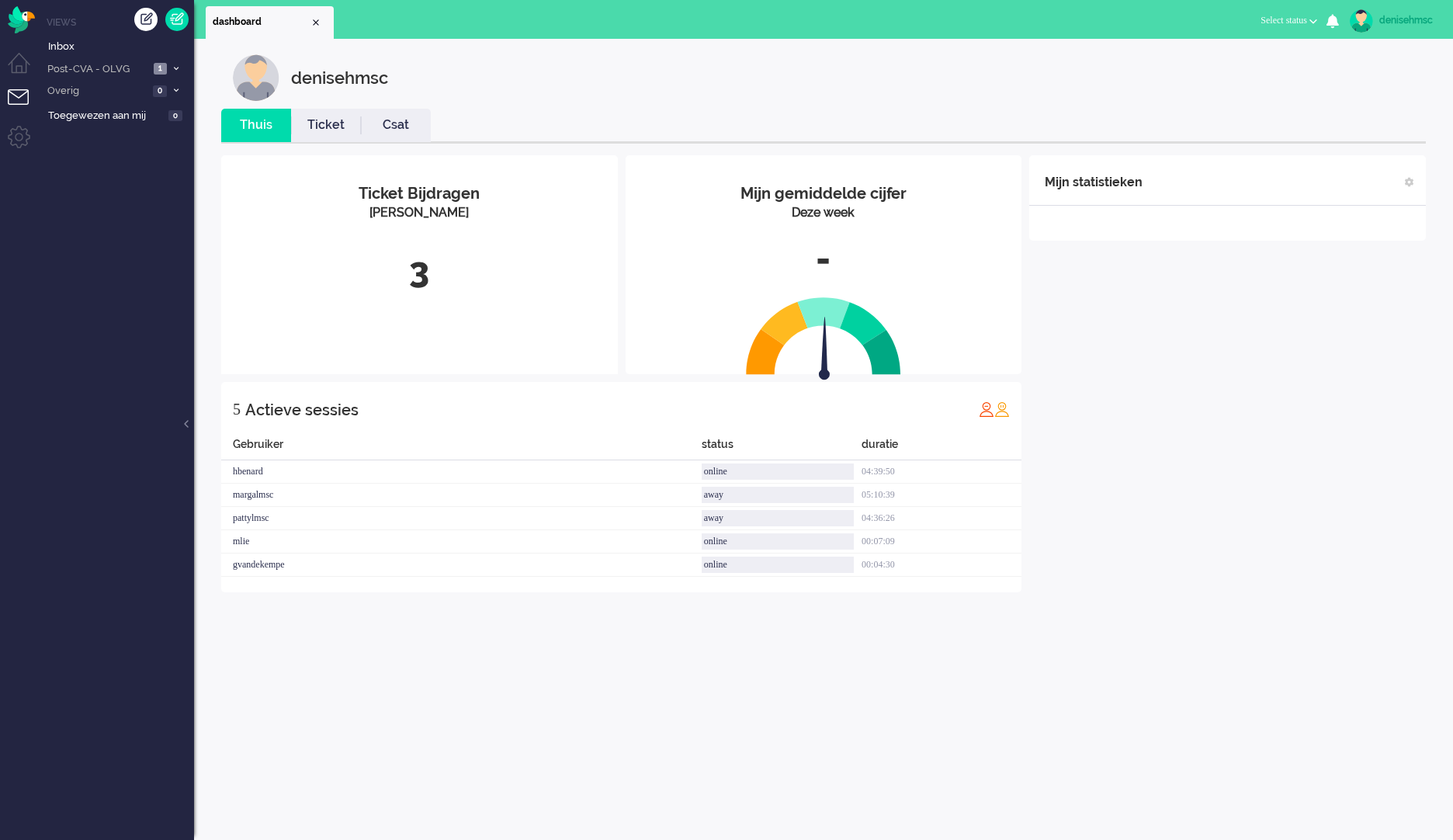 The width and height of the screenshot is (1453, 840). What do you see at coordinates (461, 542) in the screenshot?
I see `div: mlie` at bounding box center [461, 542].